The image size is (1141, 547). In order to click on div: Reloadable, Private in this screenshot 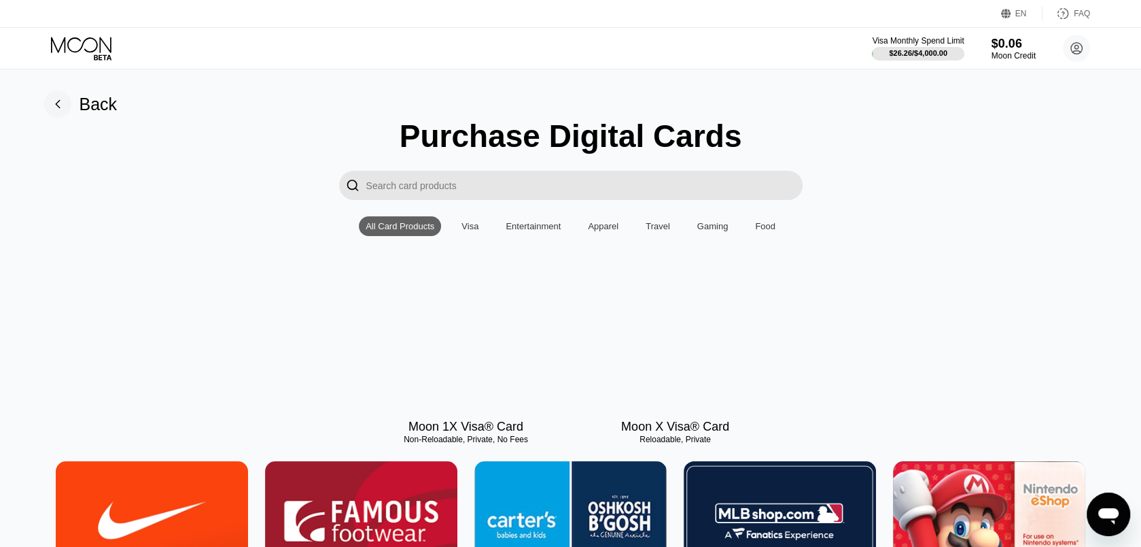, I will do `click(675, 439)`.